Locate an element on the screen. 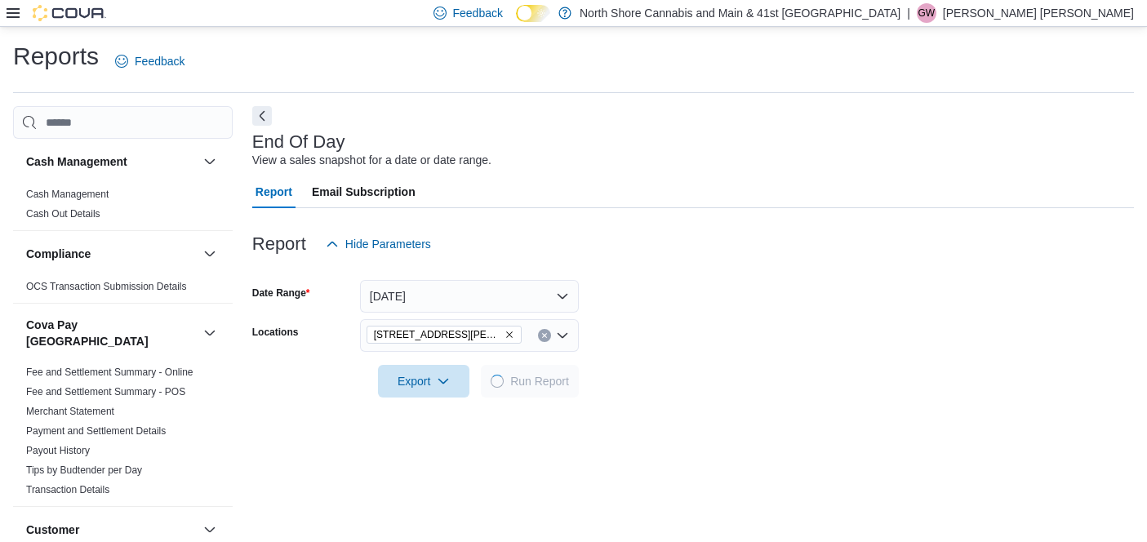  span: Export is located at coordinates (424, 381).